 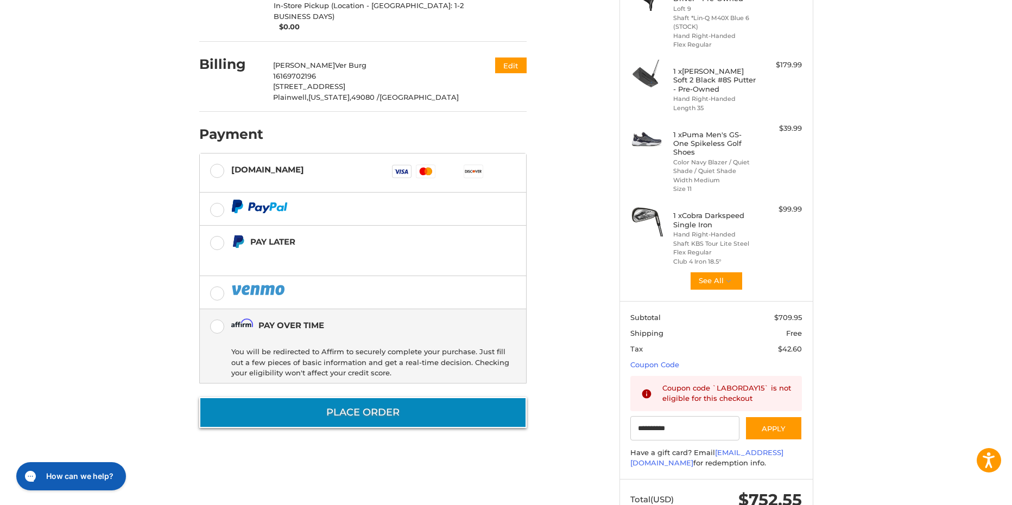 What do you see at coordinates (370, 362) in the screenshot?
I see `div: You will be redirected to Affirm to securely complete your purchase. Just fill out a few pieces o...` at bounding box center [370, 362].